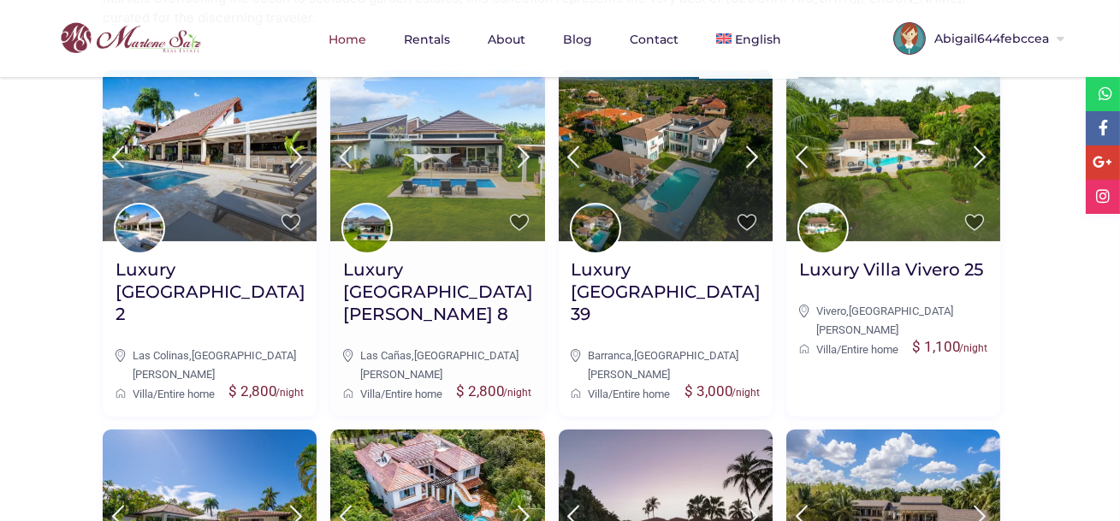 Image resolution: width=1120 pixels, height=521 pixels. I want to click on img: Luxury Villa Colinas 2, so click(210, 156).